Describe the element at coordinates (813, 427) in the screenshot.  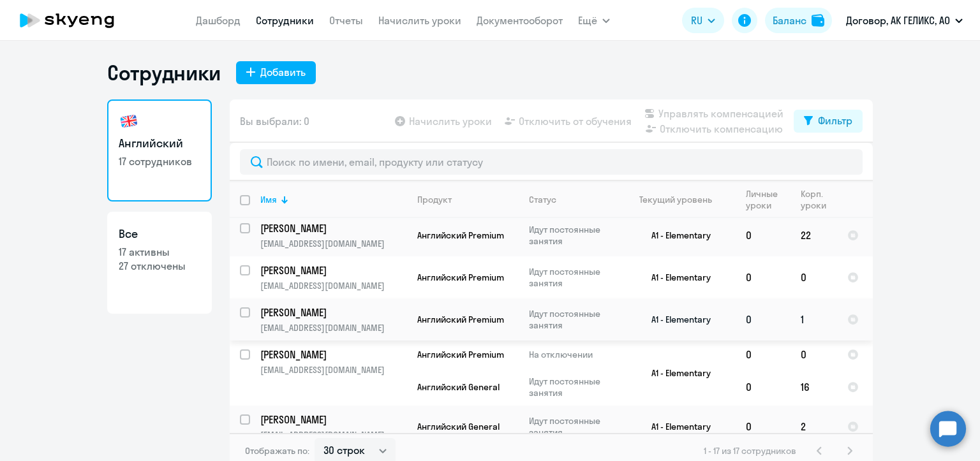
I see `td: 2` at that location.